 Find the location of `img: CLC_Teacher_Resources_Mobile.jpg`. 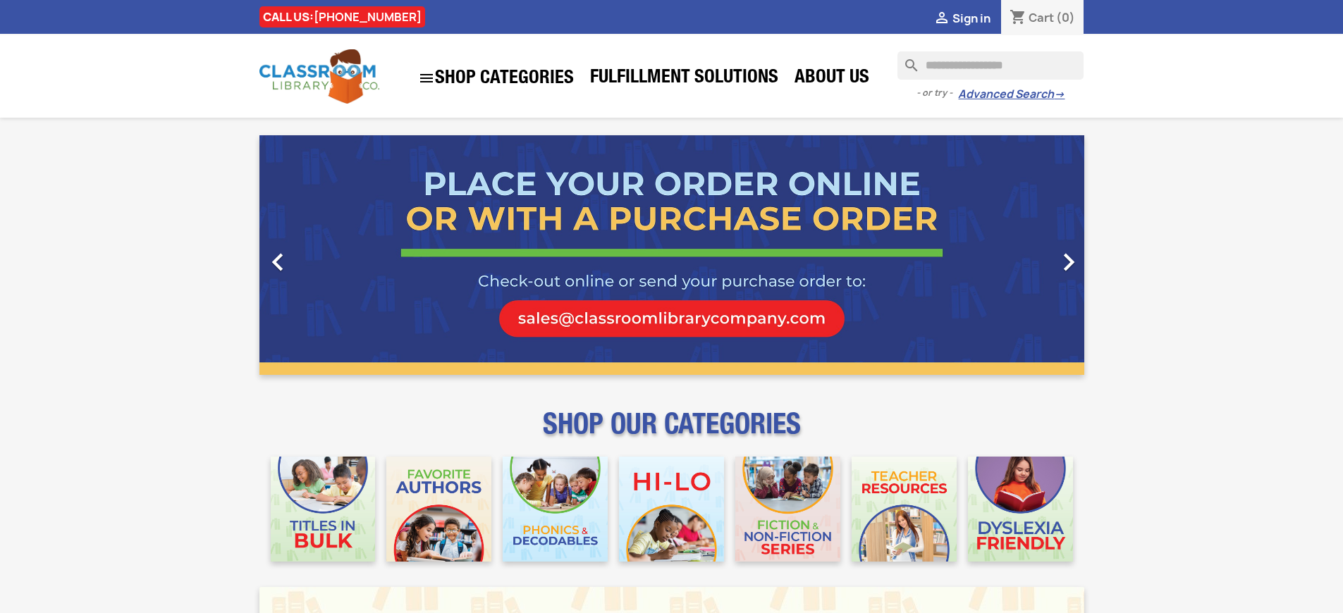

img: CLC_Teacher_Resources_Mobile.jpg is located at coordinates (904, 509).